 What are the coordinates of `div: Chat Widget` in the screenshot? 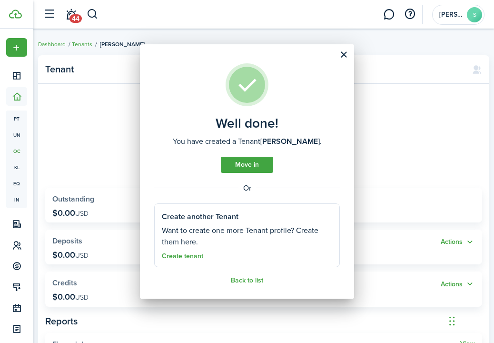 It's located at (471, 320).